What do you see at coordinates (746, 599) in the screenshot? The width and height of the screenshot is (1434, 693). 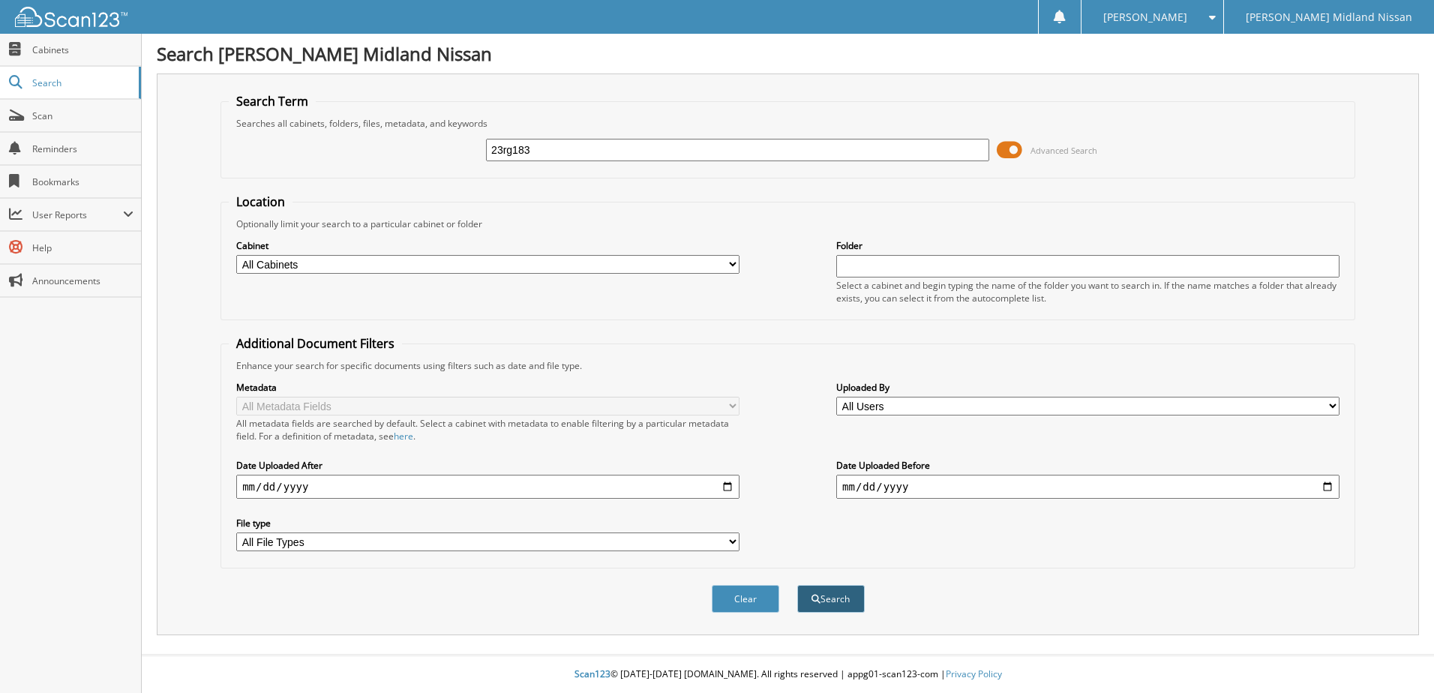 I see `button: Clear` at bounding box center [746, 599].